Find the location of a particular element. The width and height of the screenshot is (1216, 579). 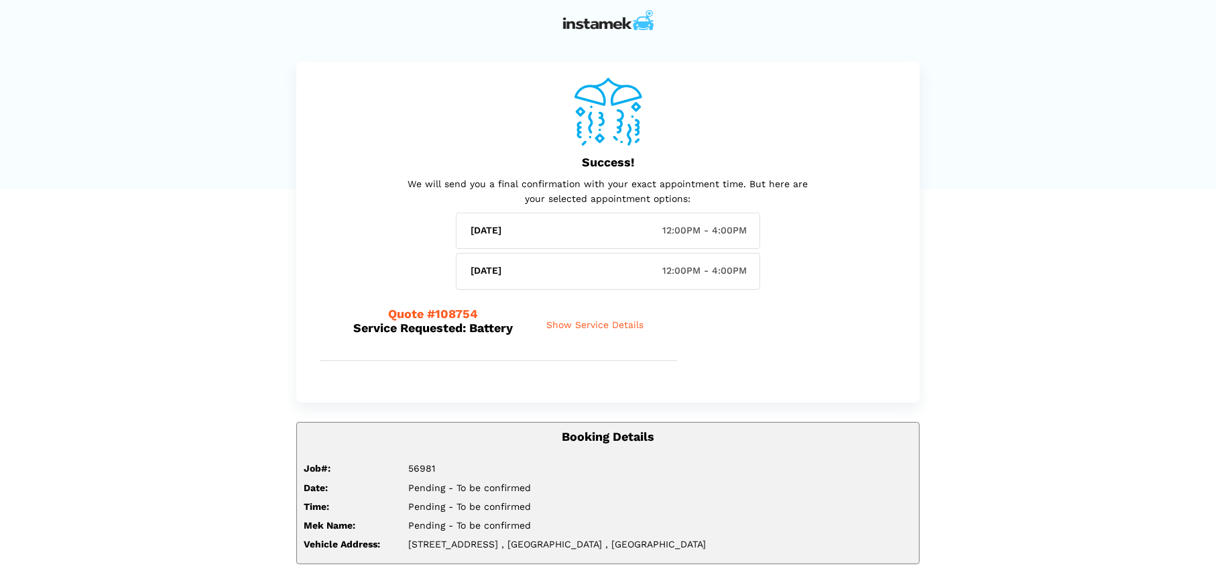

strong: Date: is located at coordinates (316, 487).